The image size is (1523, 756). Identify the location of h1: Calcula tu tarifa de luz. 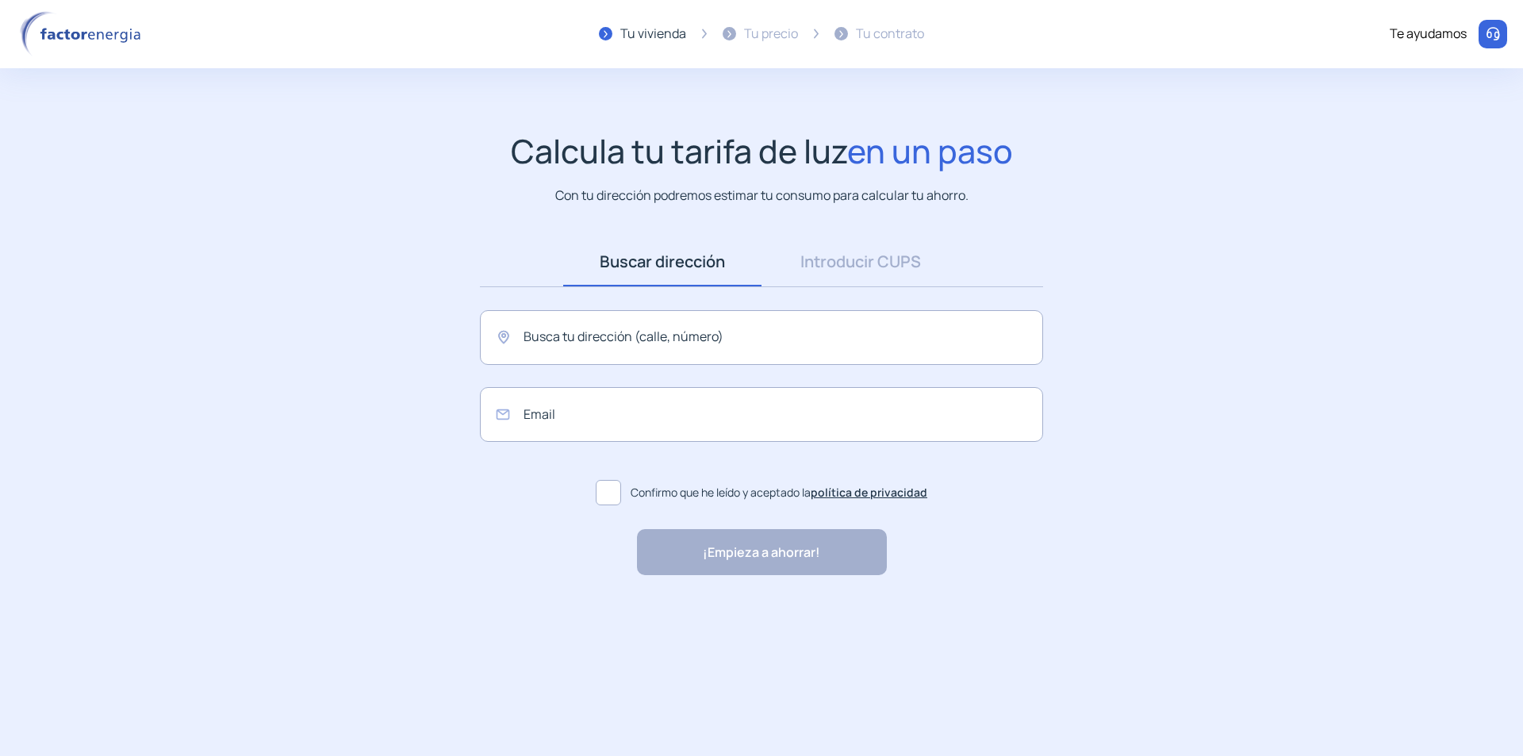
(762, 151).